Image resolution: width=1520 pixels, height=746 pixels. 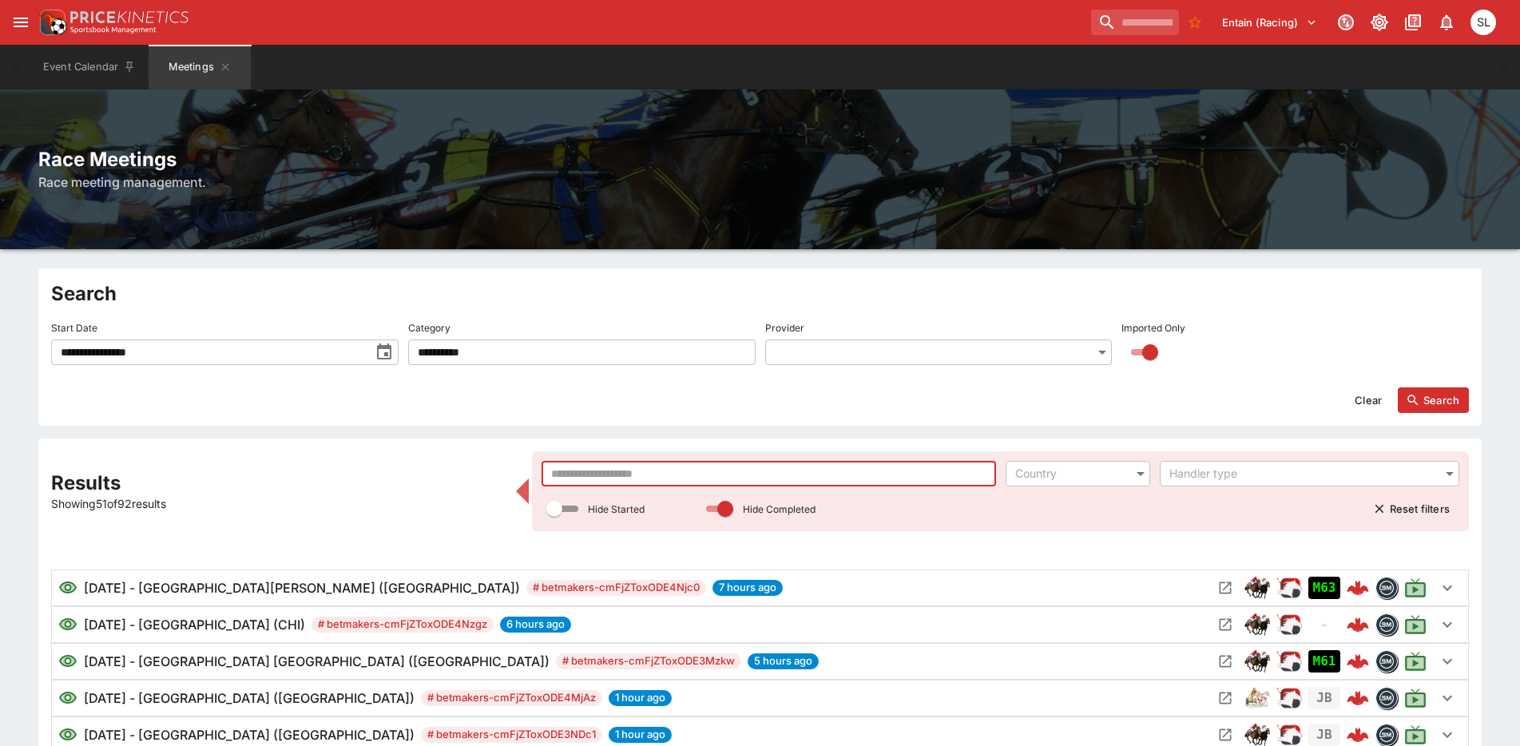 I want to click on img: harness_racing.png, so click(x=1258, y=698).